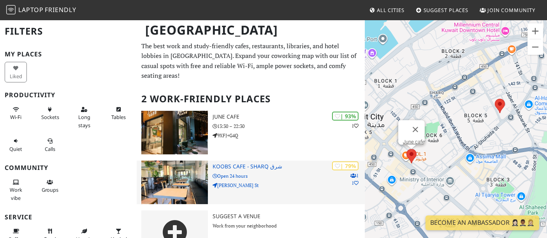  What do you see at coordinates (16, 194) in the screenshot?
I see `span: People working` at bounding box center [16, 194].